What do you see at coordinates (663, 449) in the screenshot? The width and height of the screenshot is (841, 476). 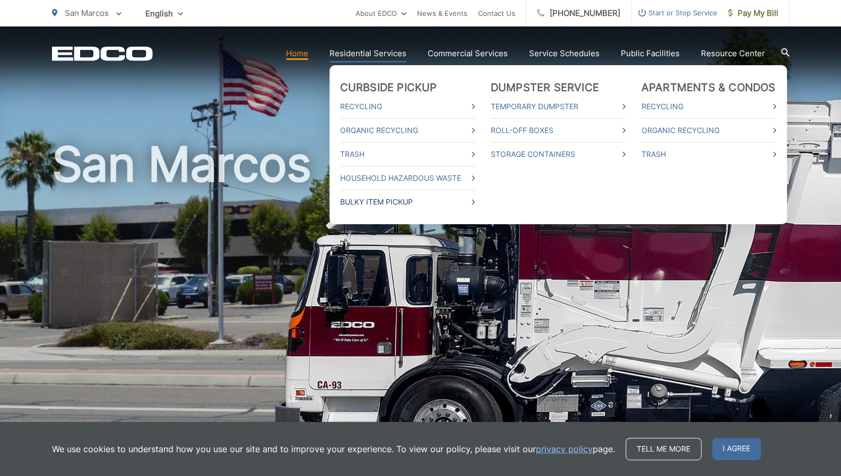 I see `a: Tell me more` at bounding box center [663, 449].